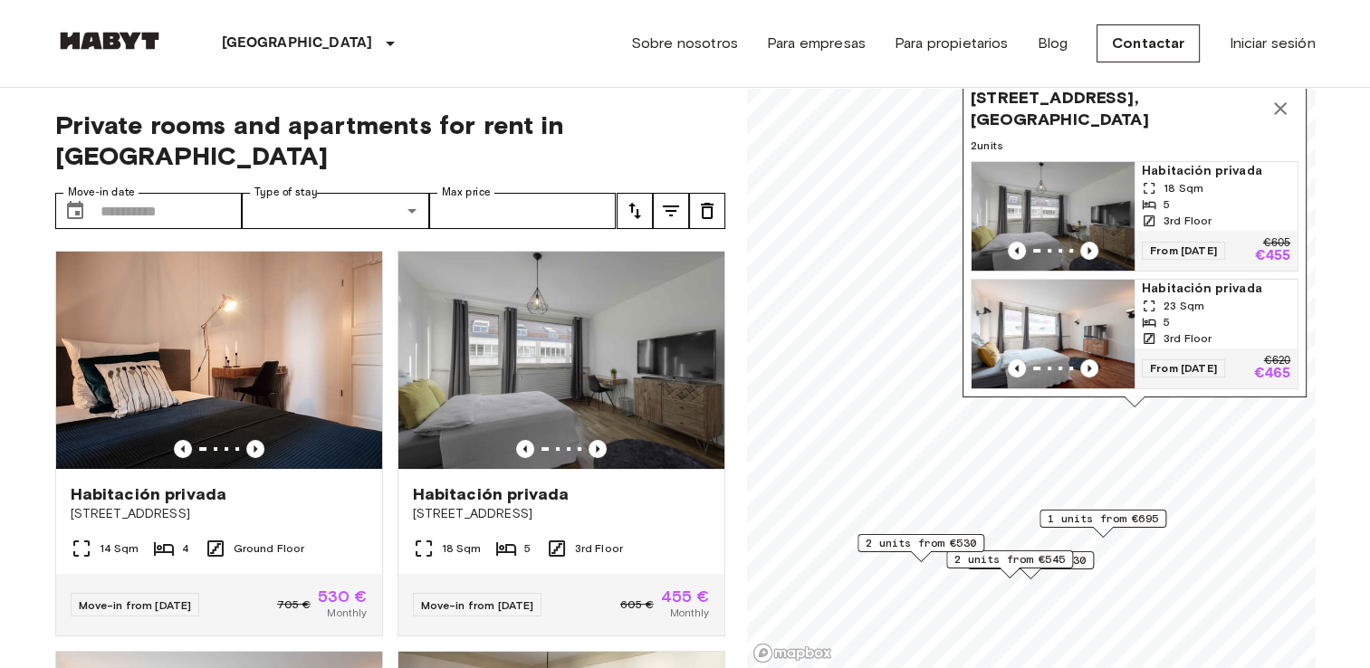 The height and width of the screenshot is (668, 1370). What do you see at coordinates (1272, 256) in the screenshot?
I see `p: €455` at bounding box center [1272, 256].